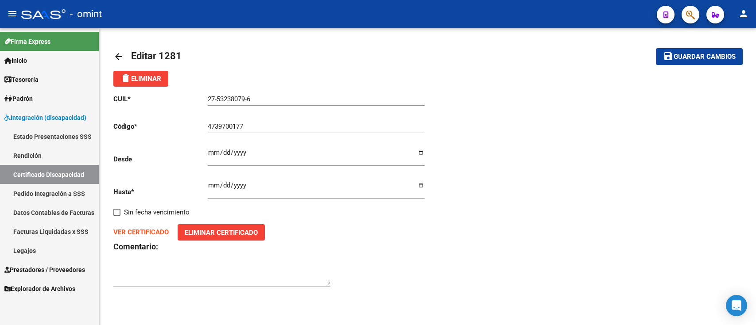 This screenshot has width=756, height=325. What do you see at coordinates (736, 306) in the screenshot?
I see `div: Open Intercom Messenger` at bounding box center [736, 306].